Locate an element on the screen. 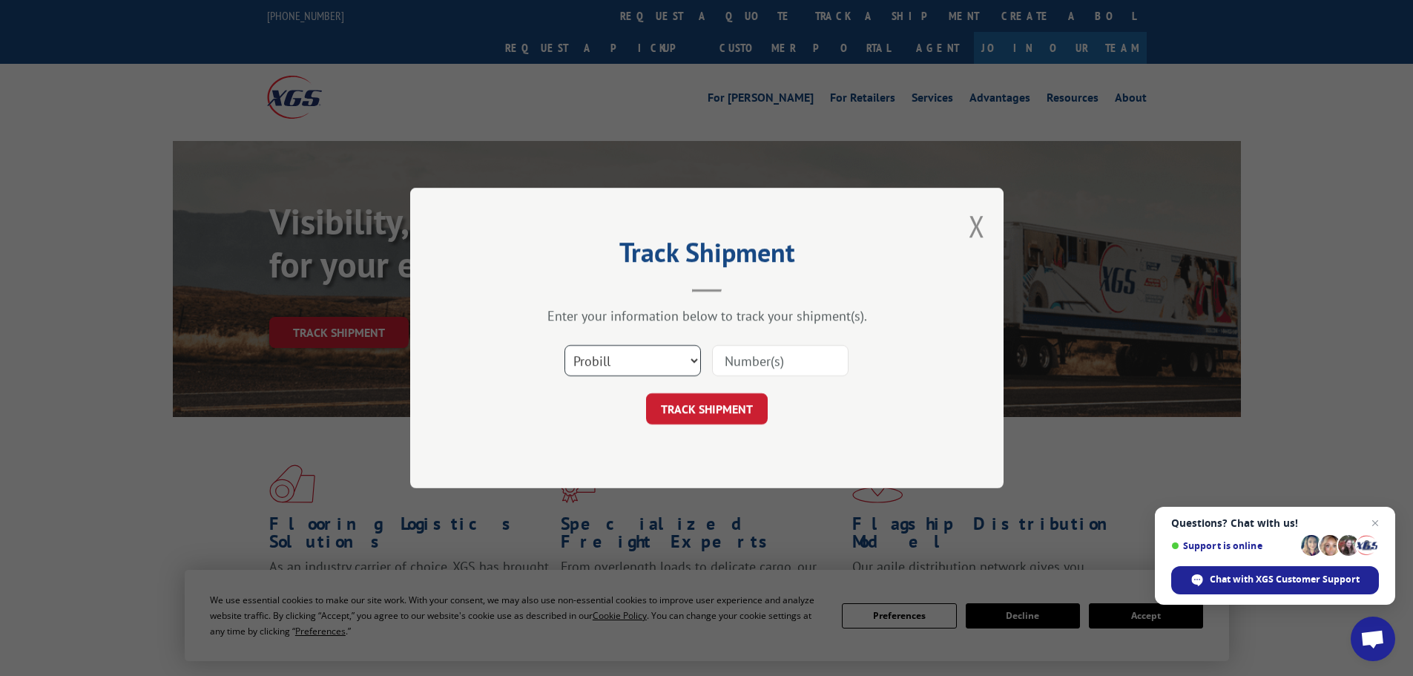 The image size is (1413, 676). span: Questions? Chat with us! is located at coordinates (1275, 523).